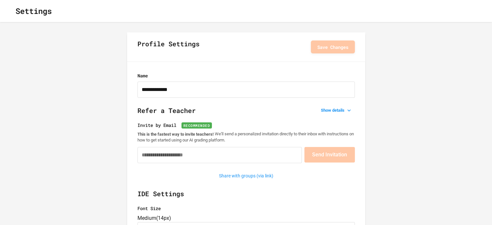 This screenshot has width=492, height=225. I want to click on div: Medium ( 14px ), so click(246, 218).